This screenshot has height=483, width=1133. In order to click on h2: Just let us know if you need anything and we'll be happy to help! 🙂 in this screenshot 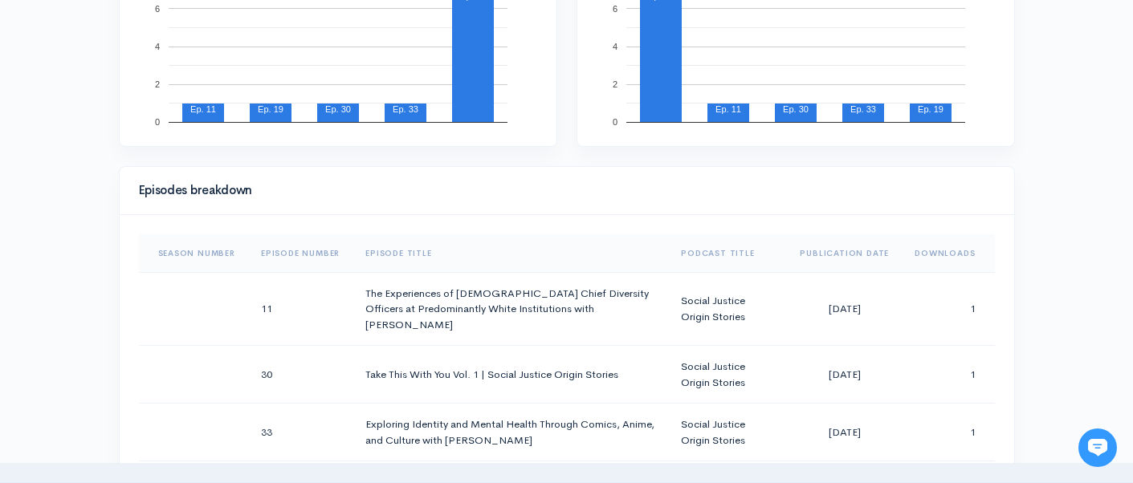, I will do `click(161, 145)`.